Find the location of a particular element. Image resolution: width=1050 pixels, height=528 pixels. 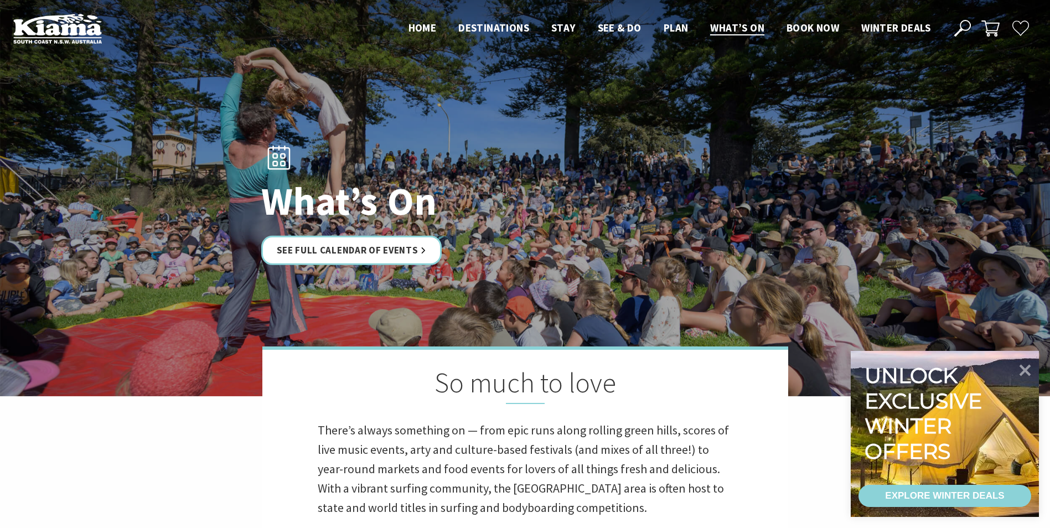

h1: What’s On is located at coordinates (417, 201).